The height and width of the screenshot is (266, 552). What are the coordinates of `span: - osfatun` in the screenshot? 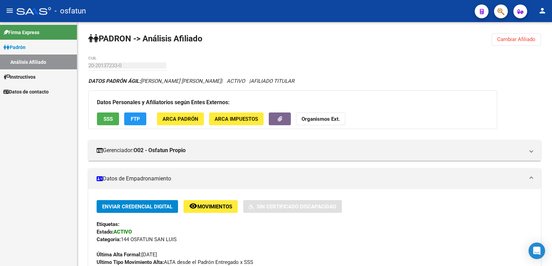 It's located at (70, 11).